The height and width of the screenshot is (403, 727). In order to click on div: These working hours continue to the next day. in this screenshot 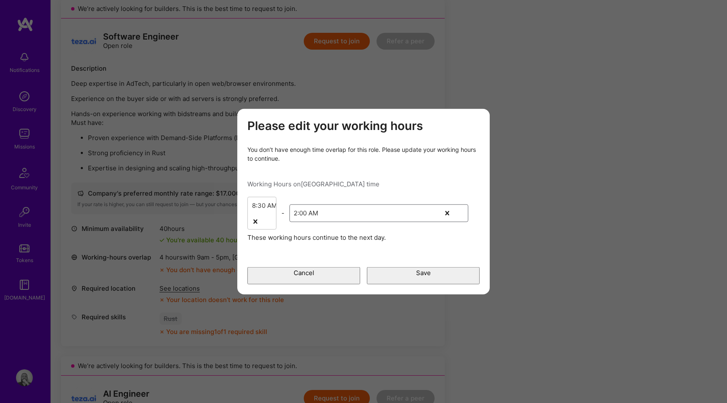, I will do `click(364, 237)`.